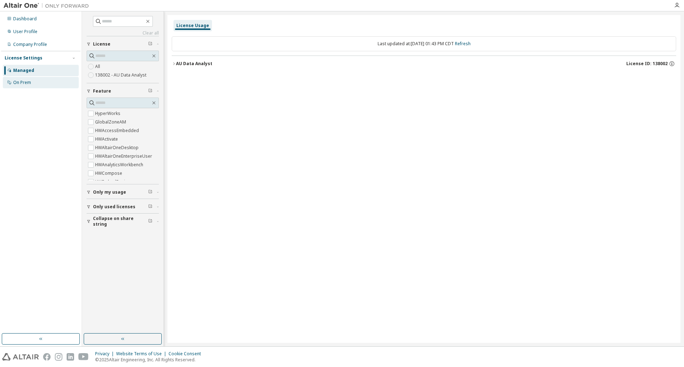 This screenshot has width=684, height=367. Describe the element at coordinates (70, 357) in the screenshot. I see `img: linkedin.svg` at that location.